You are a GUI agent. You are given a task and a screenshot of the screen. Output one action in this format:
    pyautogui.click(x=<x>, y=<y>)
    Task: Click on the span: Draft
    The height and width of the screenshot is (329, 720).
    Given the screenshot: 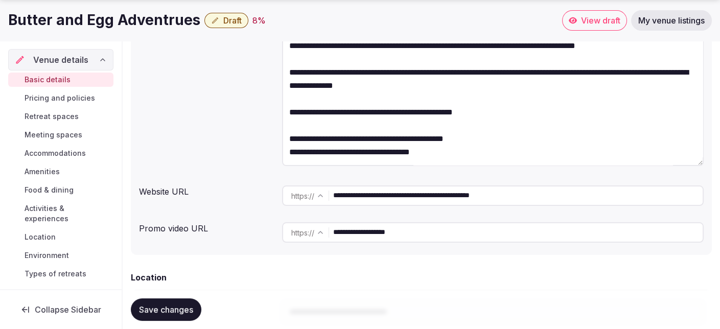 What is the action you would take?
    pyautogui.click(x=232, y=20)
    